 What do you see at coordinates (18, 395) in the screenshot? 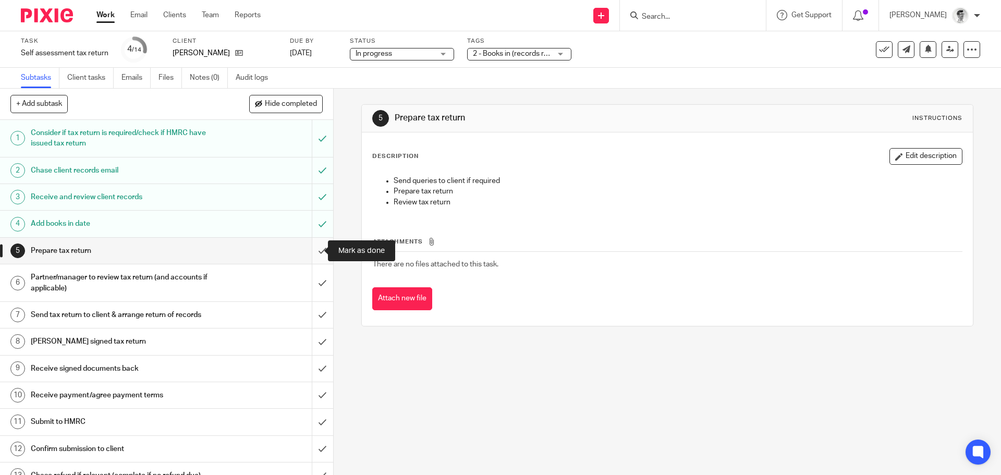
I see `div: 10` at bounding box center [18, 395].